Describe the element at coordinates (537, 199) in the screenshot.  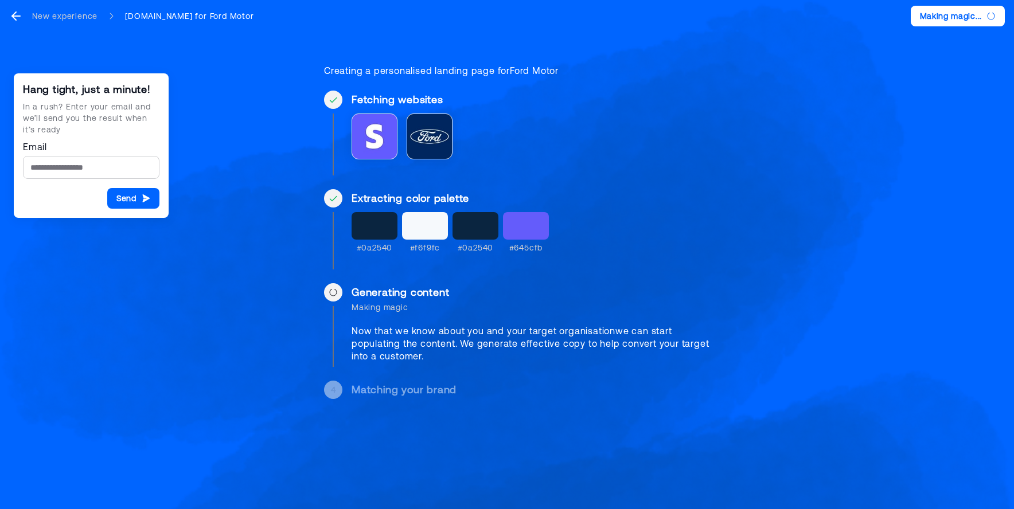
I see `div: Extracting color palette` at that location.